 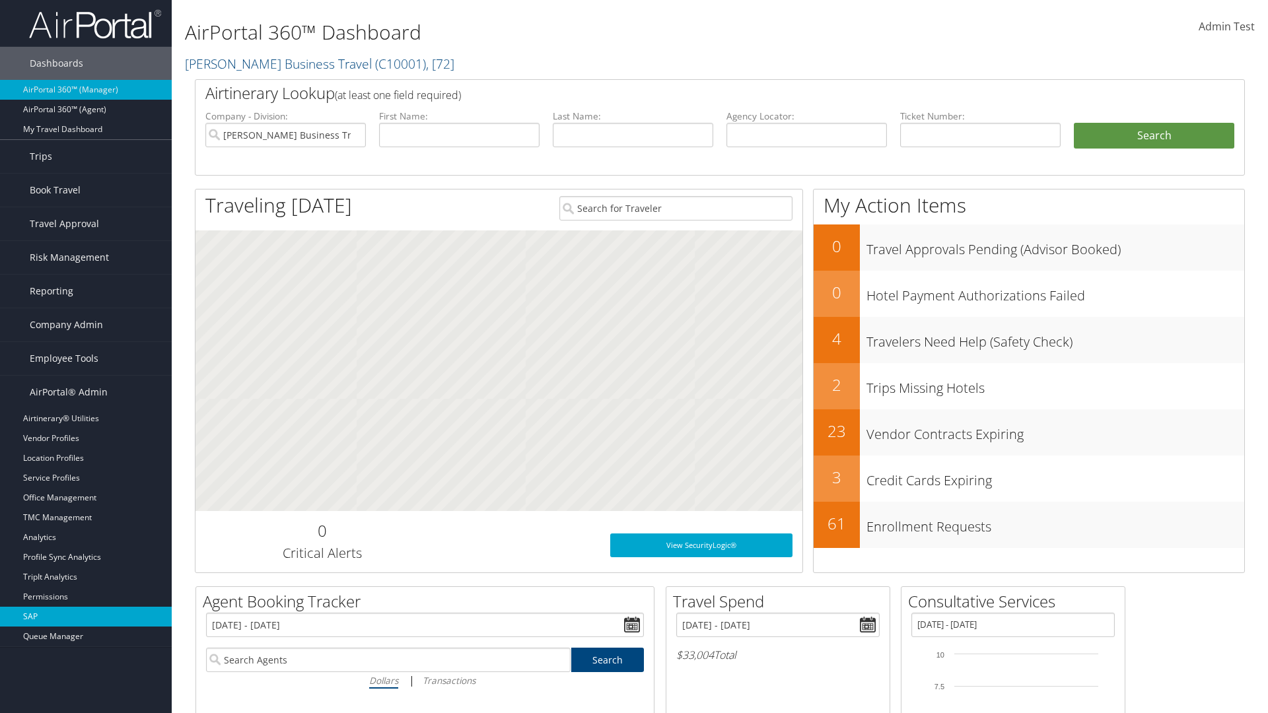 I want to click on a: 0Travel Approvals Pending (Advisor Booked), so click(x=1029, y=248).